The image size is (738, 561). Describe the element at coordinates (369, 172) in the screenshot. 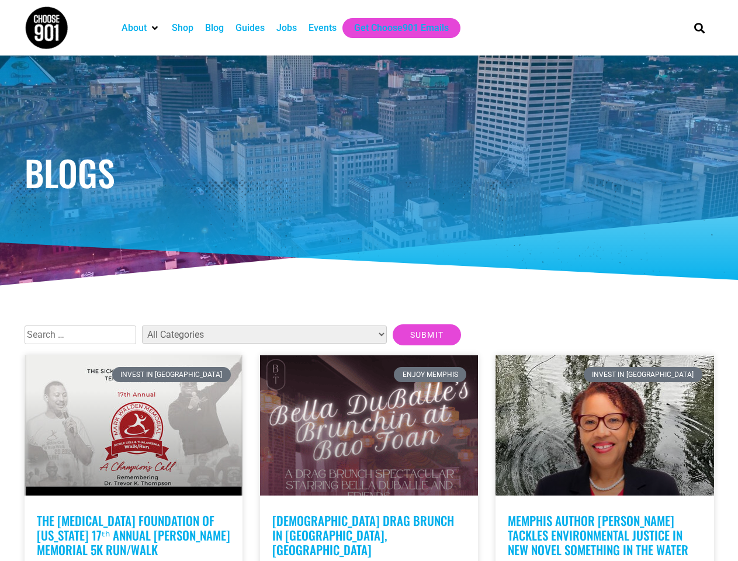

I see `h1: Blogs` at that location.